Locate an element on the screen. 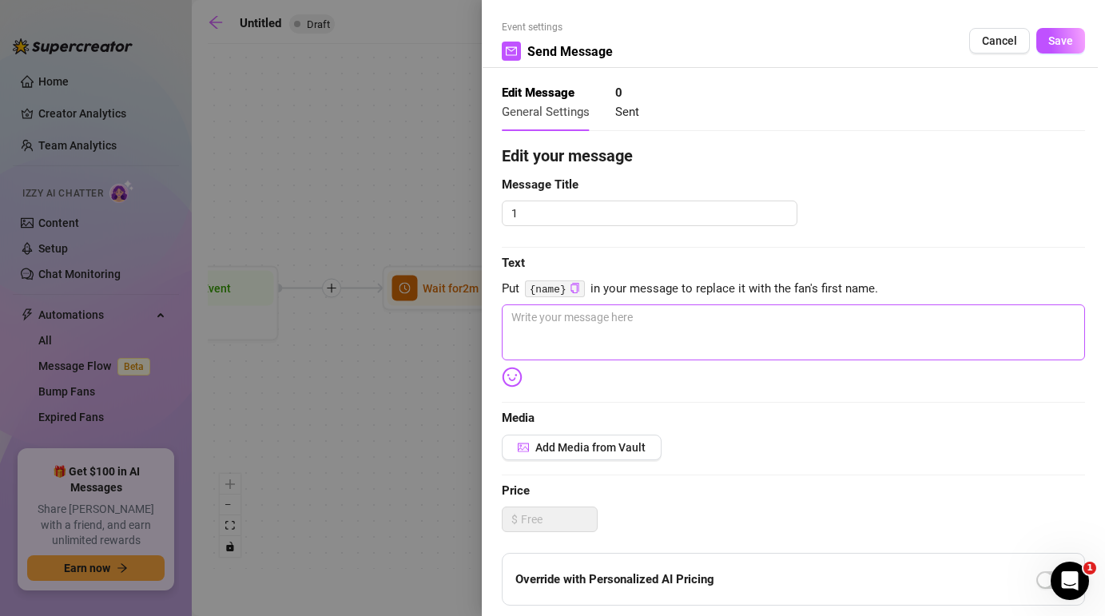 This screenshot has height=616, width=1105. code: {name} is located at coordinates (554, 288).